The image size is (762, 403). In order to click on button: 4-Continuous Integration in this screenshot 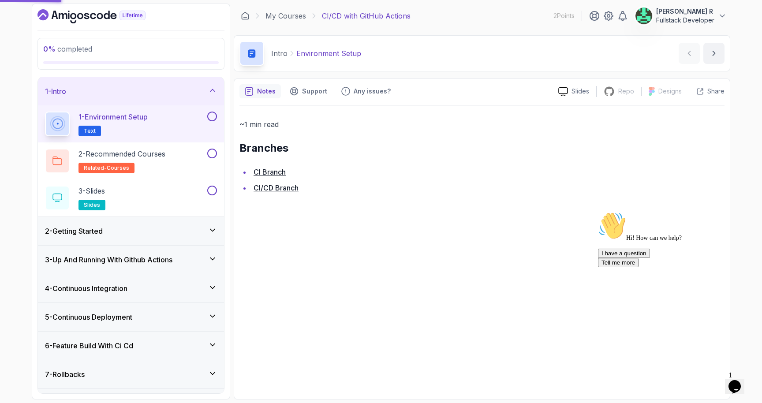, I will do `click(131, 288)`.